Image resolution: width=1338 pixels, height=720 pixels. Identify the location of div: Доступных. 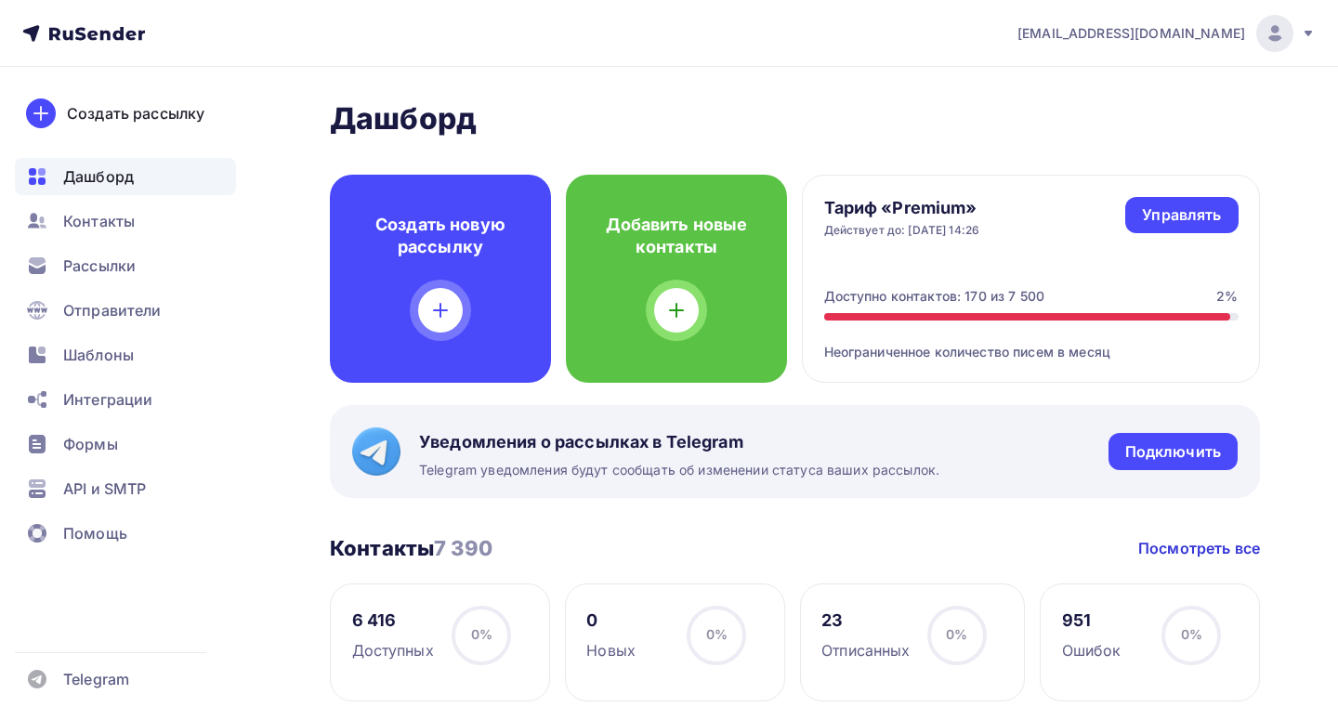
(393, 650).